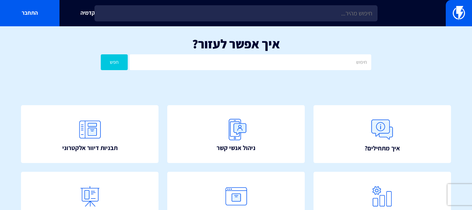  I want to click on input: חיפוש מהיר..., so click(236, 13).